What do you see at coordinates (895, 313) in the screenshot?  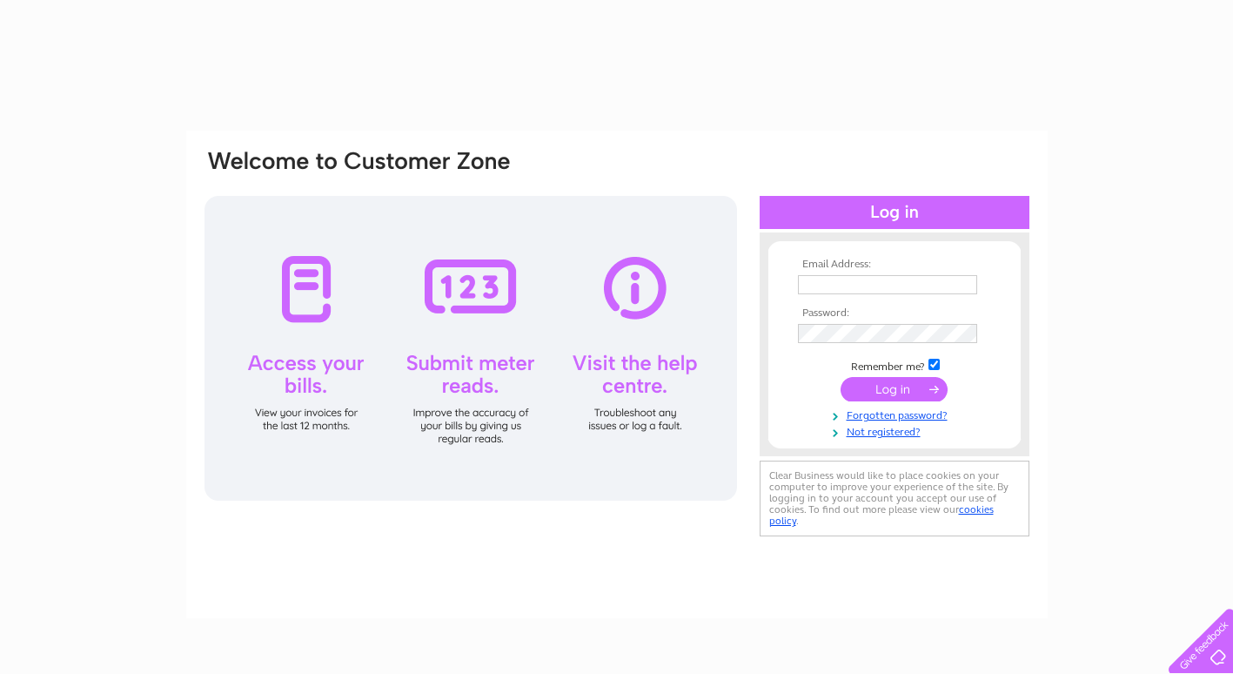 I see `th: Password:` at bounding box center [895, 313].